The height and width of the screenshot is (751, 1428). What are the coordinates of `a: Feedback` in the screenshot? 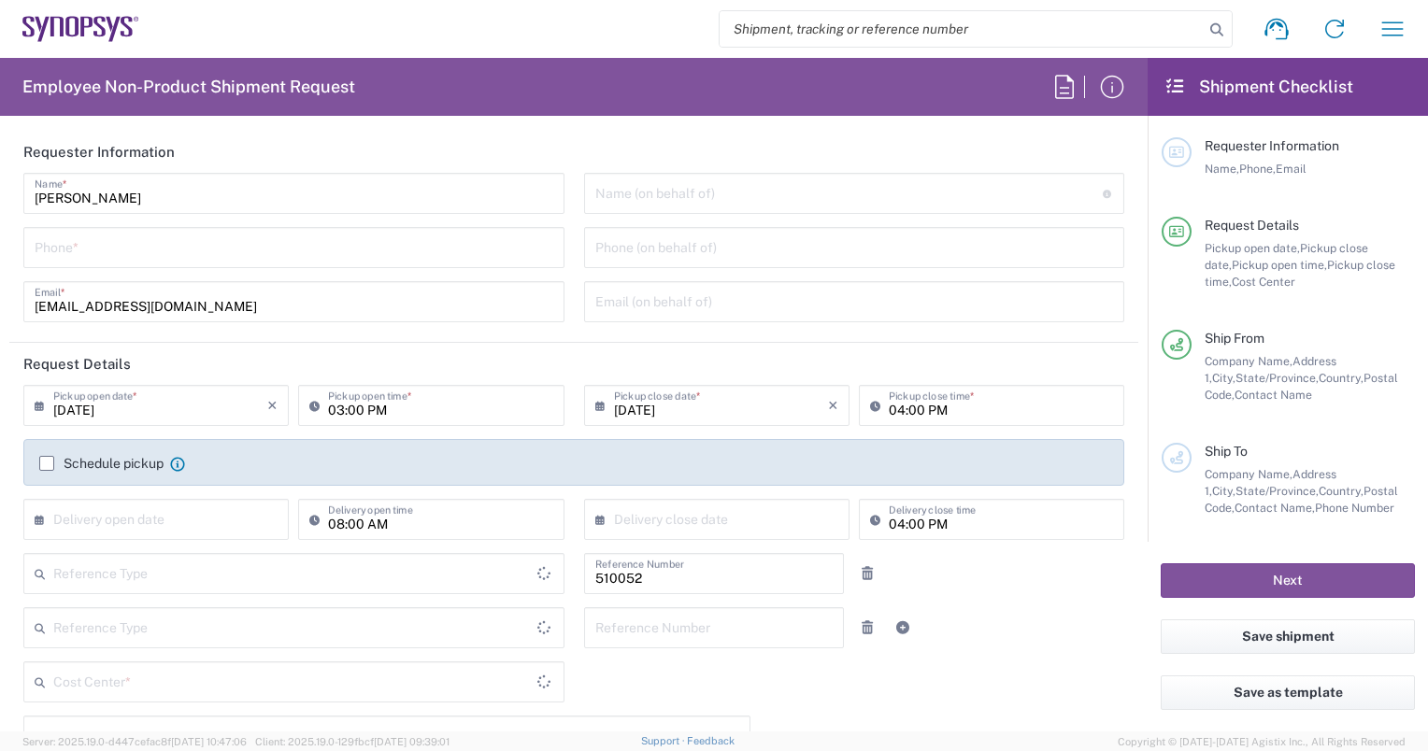 It's located at (710, 741).